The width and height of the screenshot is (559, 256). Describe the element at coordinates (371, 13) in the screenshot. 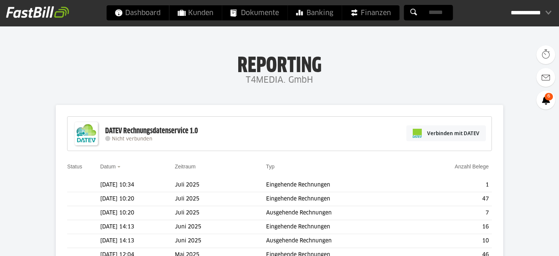

I see `span: Finanzen` at that location.